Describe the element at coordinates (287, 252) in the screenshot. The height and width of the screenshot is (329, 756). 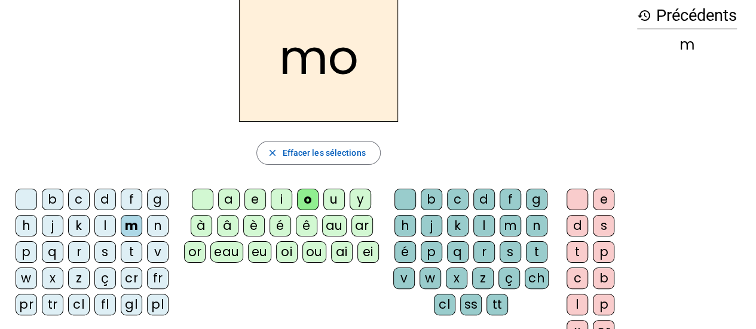
I see `div: oi` at that location.